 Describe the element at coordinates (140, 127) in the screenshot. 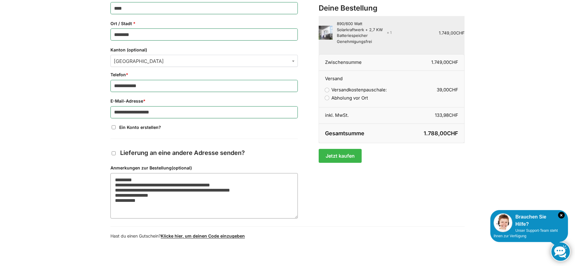

I see `span: Ein Konto erstellen?` at that location.